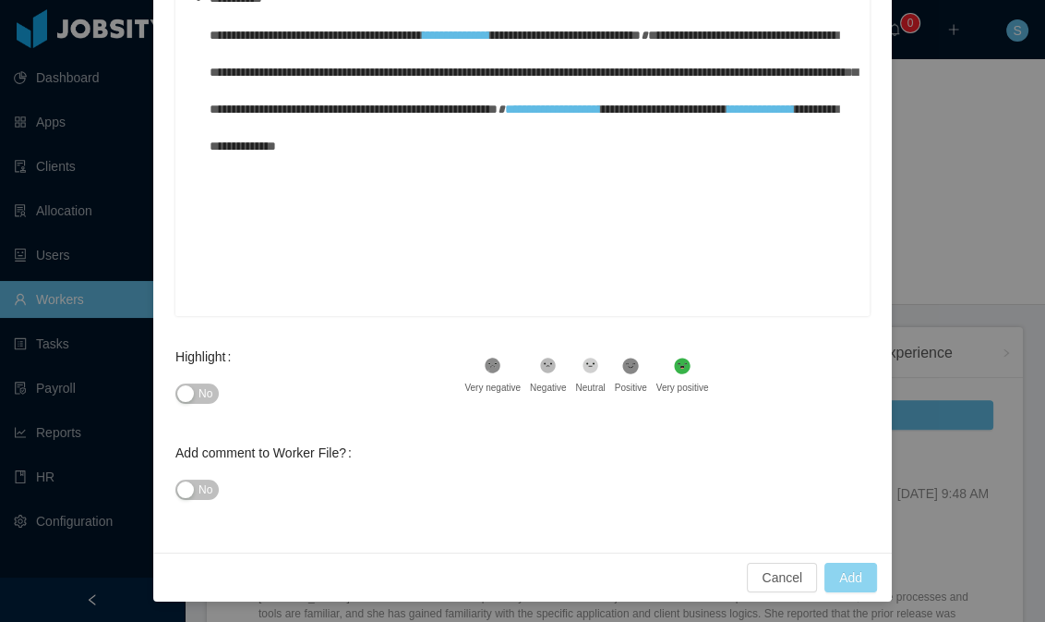 This screenshot has height=622, width=1045. Describe the element at coordinates (492, 387) in the screenshot. I see `div: Very negative` at that location.